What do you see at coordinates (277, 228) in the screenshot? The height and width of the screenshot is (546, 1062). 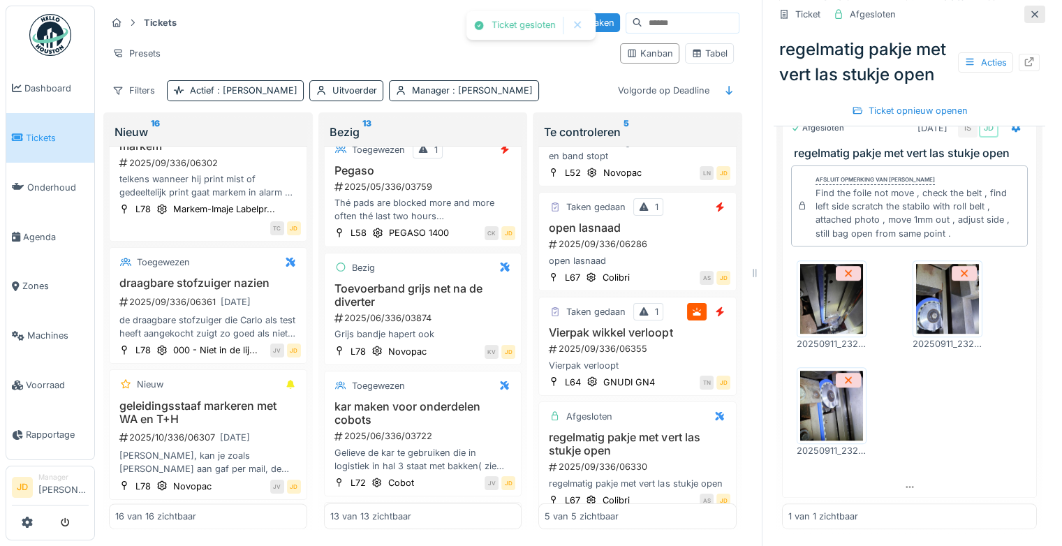 I see `div: TC` at bounding box center [277, 228].